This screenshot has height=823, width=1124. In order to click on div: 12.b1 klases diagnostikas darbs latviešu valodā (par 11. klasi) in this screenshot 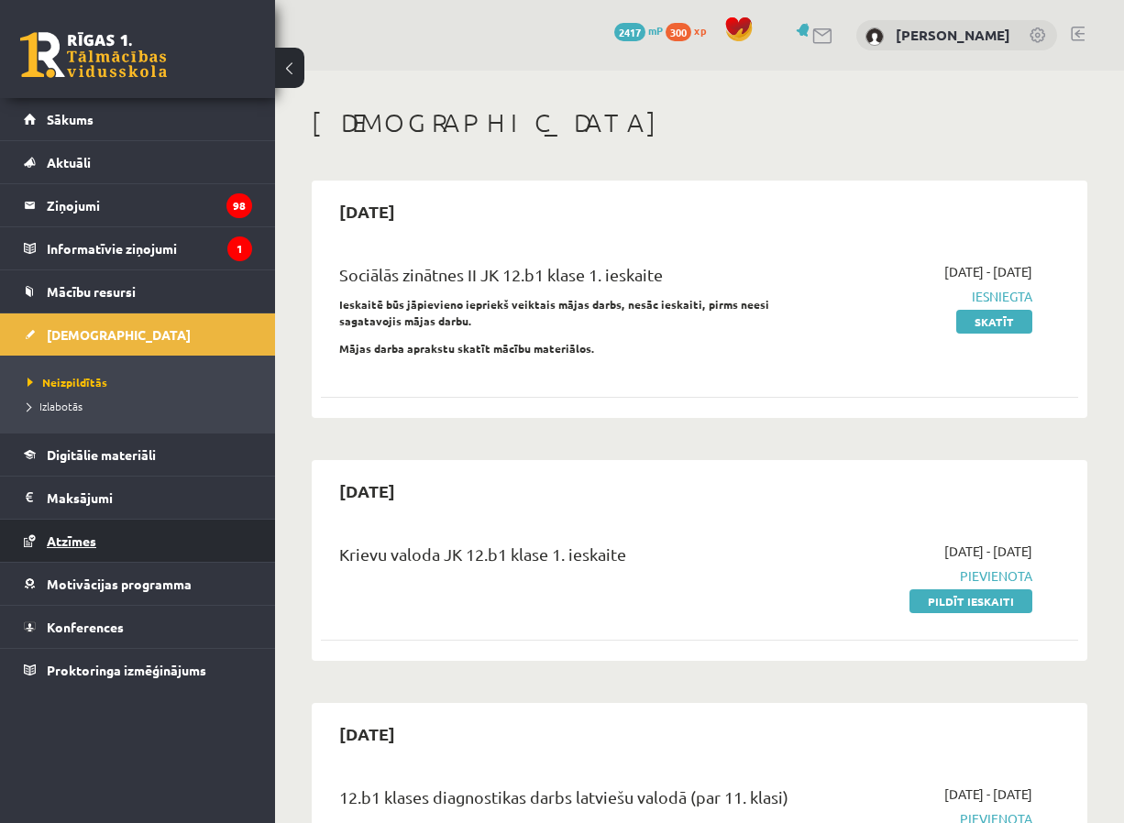, I will do `click(565, 801)`.